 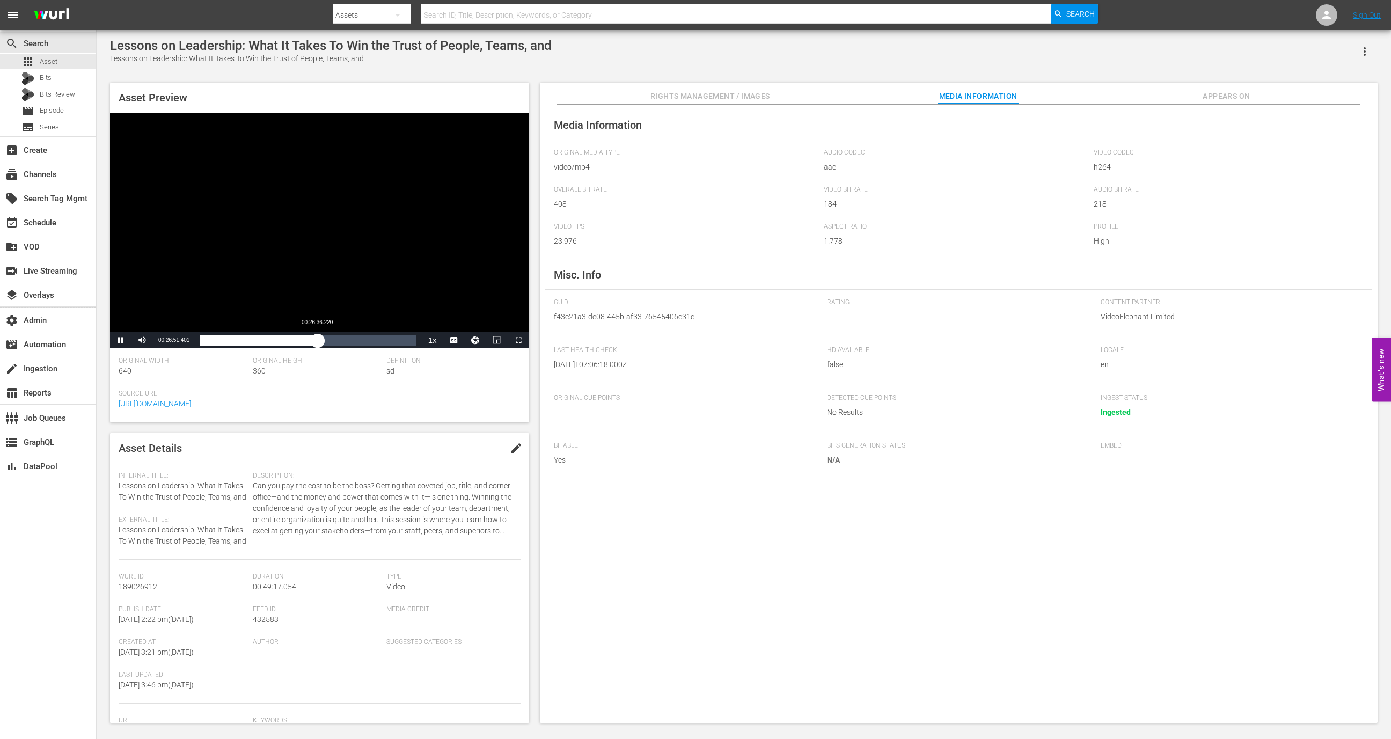 I want to click on span: 408, so click(x=686, y=204).